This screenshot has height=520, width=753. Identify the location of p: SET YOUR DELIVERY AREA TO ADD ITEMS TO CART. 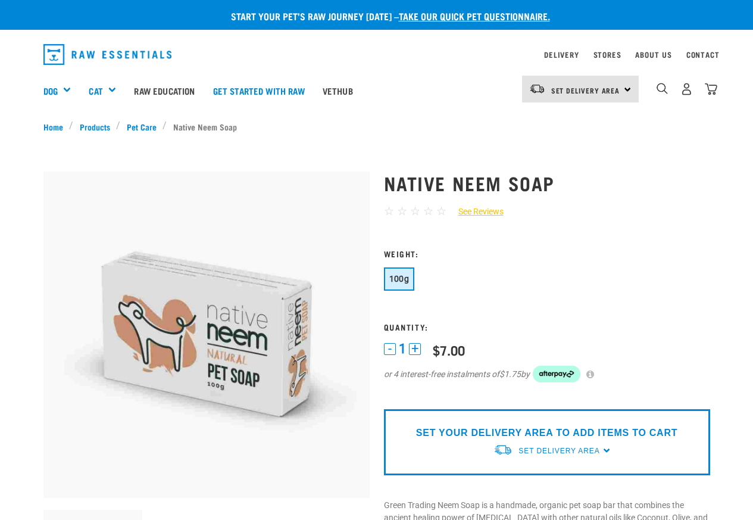
(546, 433).